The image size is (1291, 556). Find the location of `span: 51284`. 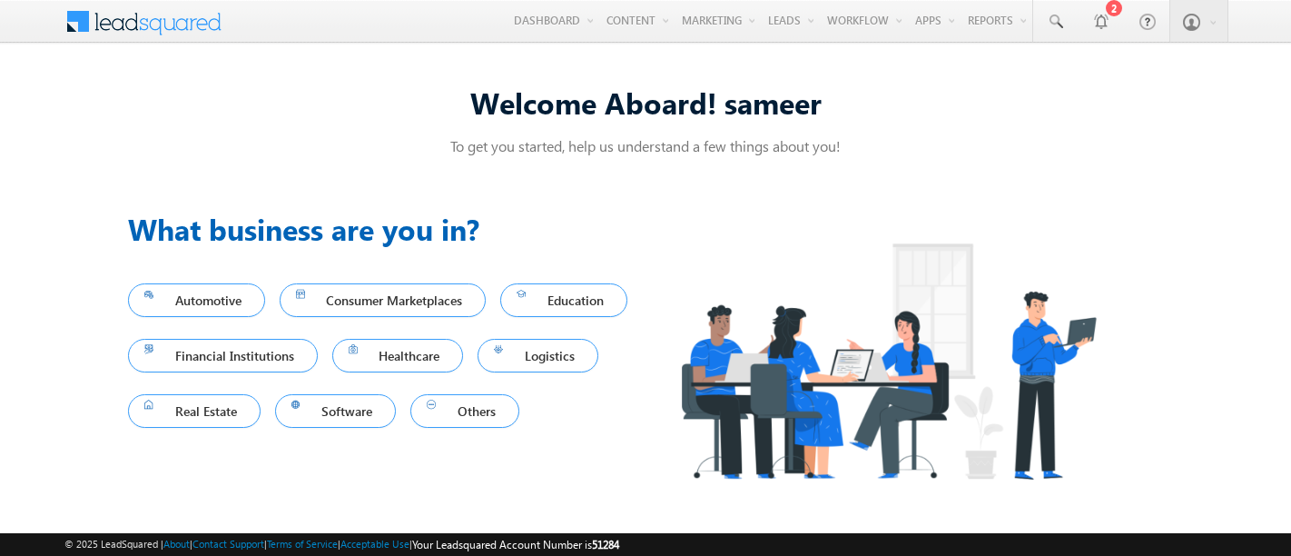

span: 51284 is located at coordinates (606, 544).